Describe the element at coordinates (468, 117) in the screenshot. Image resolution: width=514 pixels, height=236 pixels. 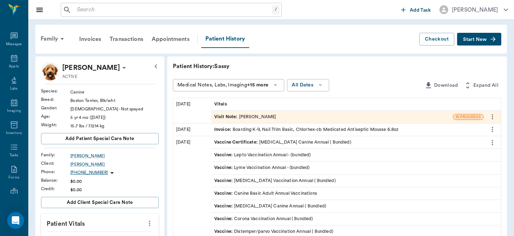
I see `span: IN PROGRESS` at that location.